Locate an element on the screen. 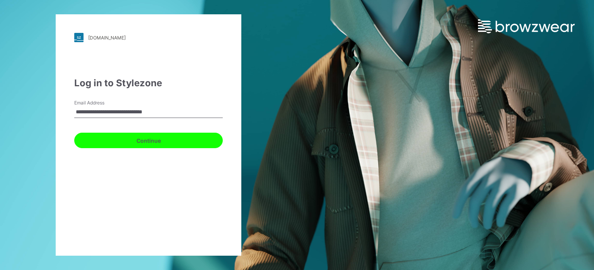 Image resolution: width=594 pixels, height=270 pixels. button: Continue is located at coordinates (149, 140).